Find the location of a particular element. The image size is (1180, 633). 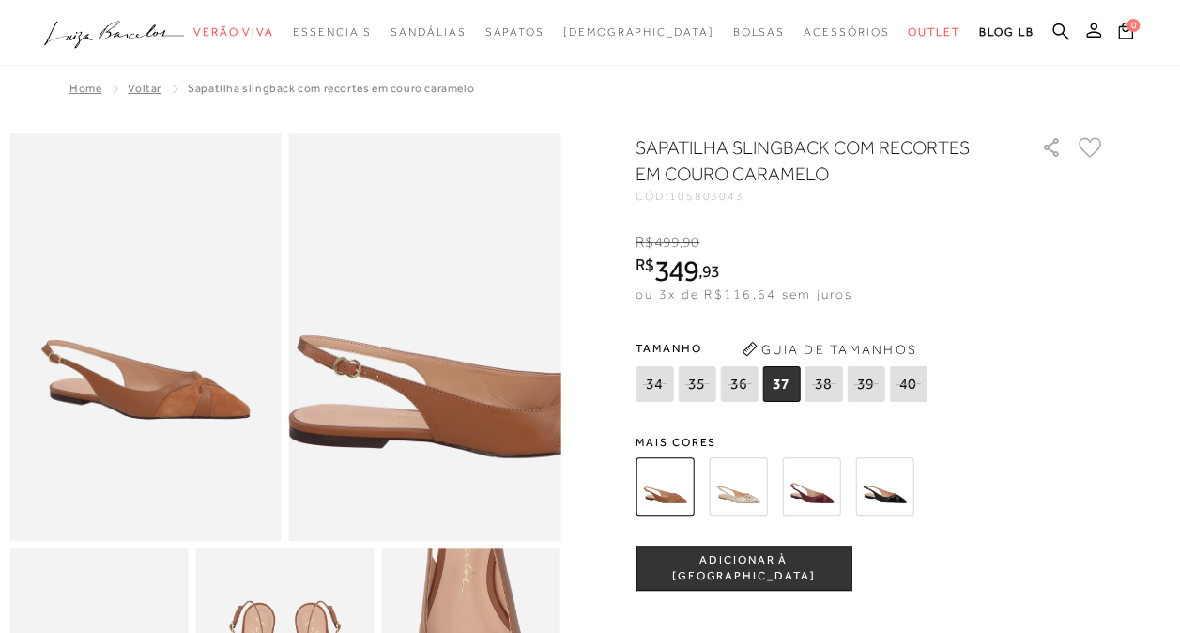

button: 0 is located at coordinates (1125, 33).